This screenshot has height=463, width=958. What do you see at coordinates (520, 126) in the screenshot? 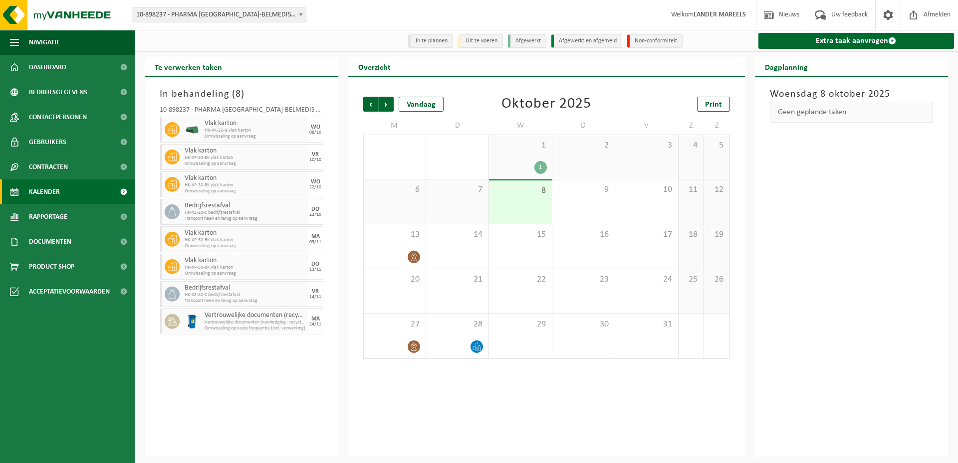
I see `td: W` at bounding box center [520, 126].